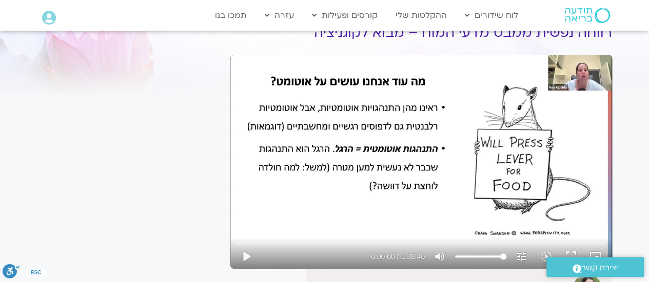  Describe the element at coordinates (595, 267) in the screenshot. I see `a: יצירת קשר` at that location.